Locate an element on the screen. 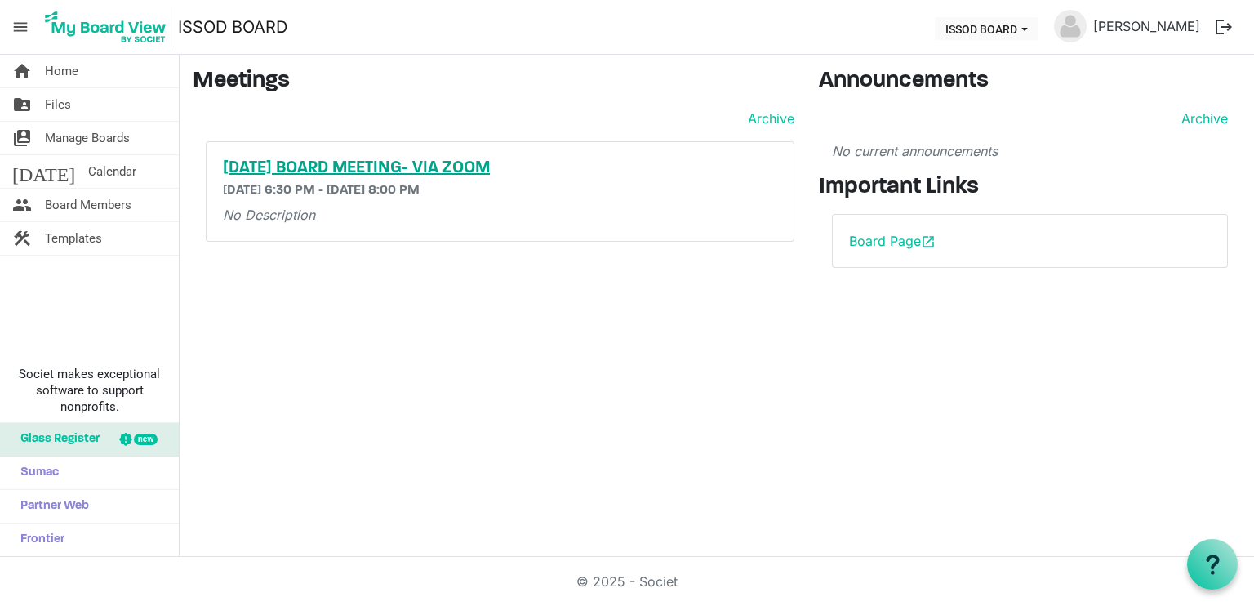  span: people is located at coordinates (22, 205).